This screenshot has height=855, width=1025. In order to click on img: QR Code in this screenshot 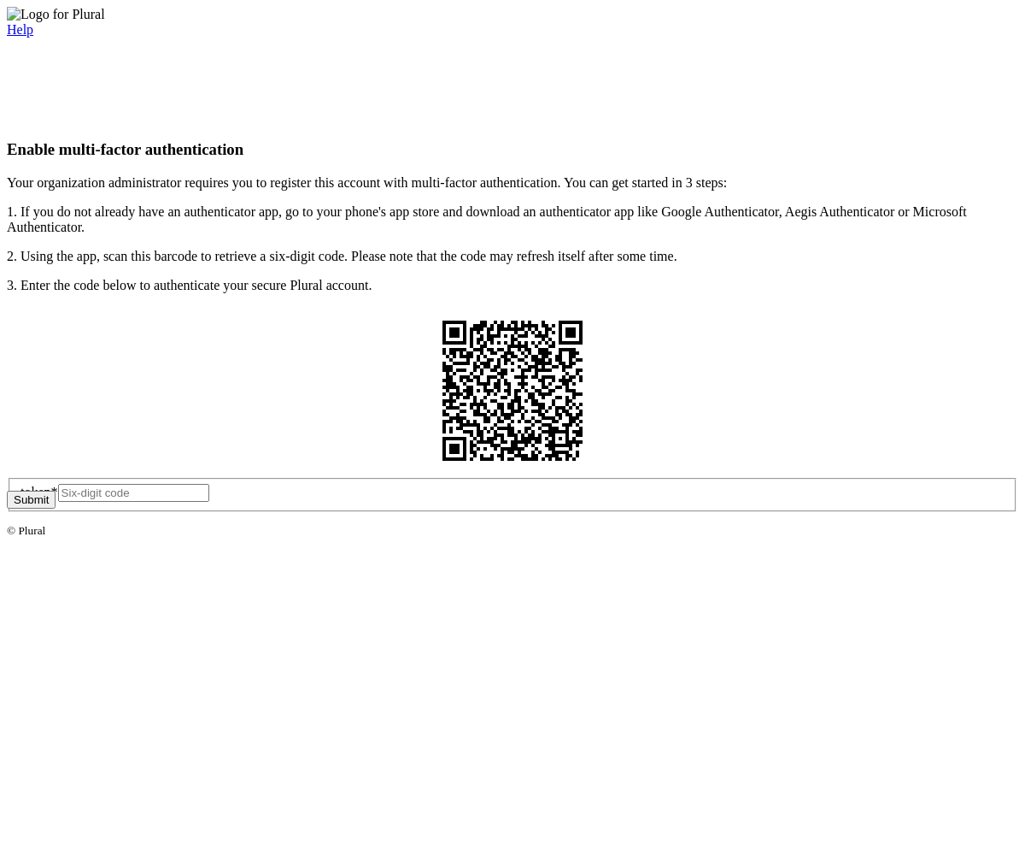, I will do `click(513, 391)`.